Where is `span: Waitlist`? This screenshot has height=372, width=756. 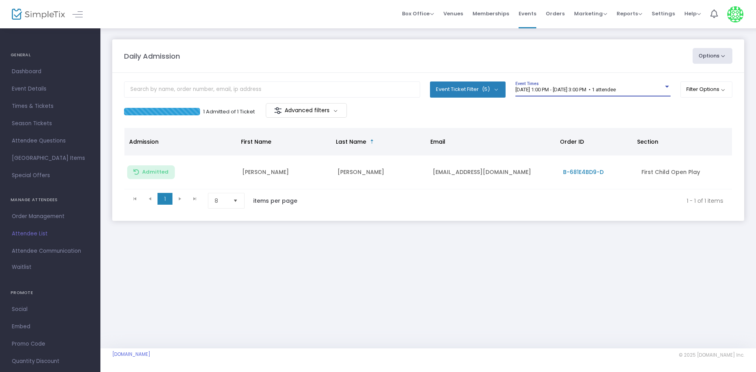 span: Waitlist is located at coordinates (22, 267).